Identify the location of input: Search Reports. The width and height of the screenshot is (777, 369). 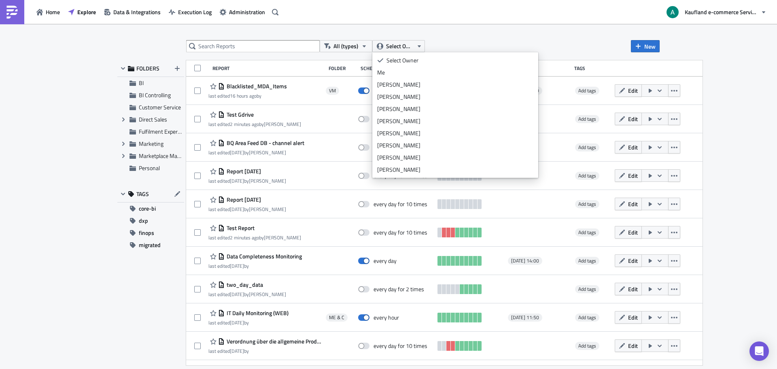
(253, 46).